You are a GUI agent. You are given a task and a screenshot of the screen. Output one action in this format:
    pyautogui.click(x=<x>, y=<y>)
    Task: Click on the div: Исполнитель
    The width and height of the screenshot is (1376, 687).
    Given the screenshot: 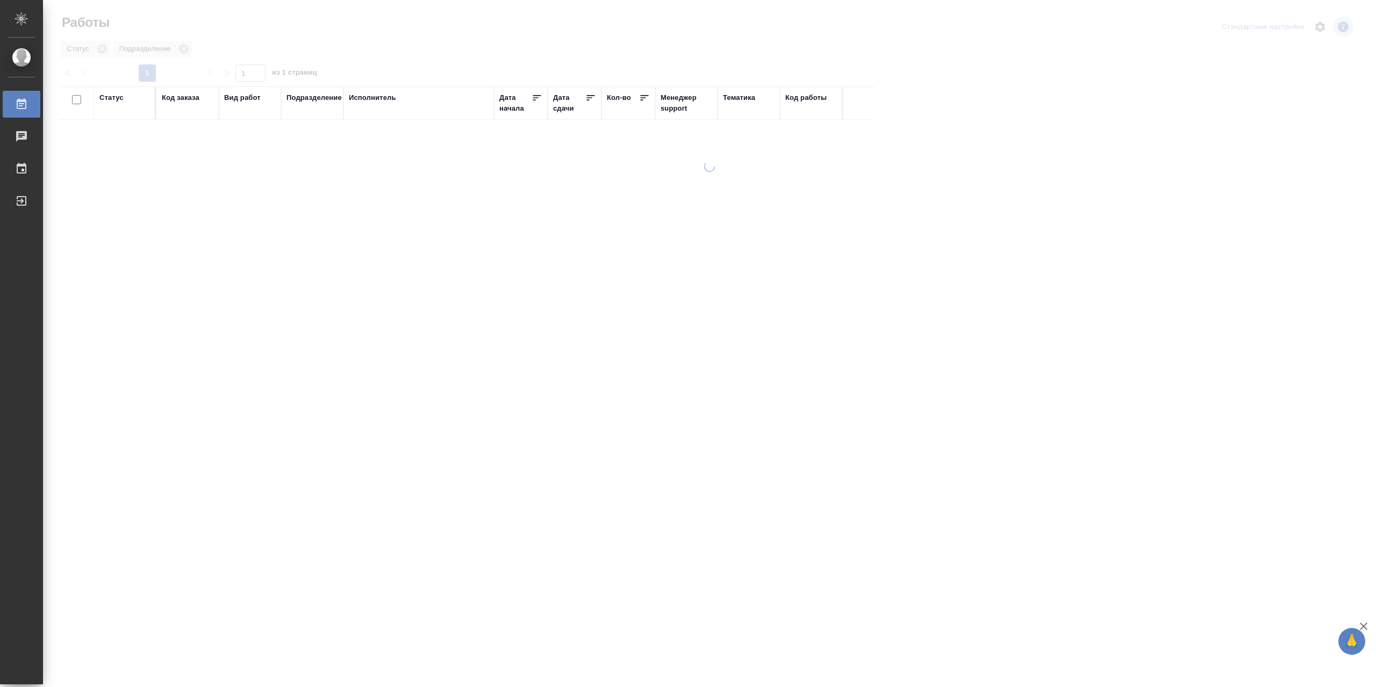 What is the action you would take?
    pyautogui.click(x=372, y=98)
    